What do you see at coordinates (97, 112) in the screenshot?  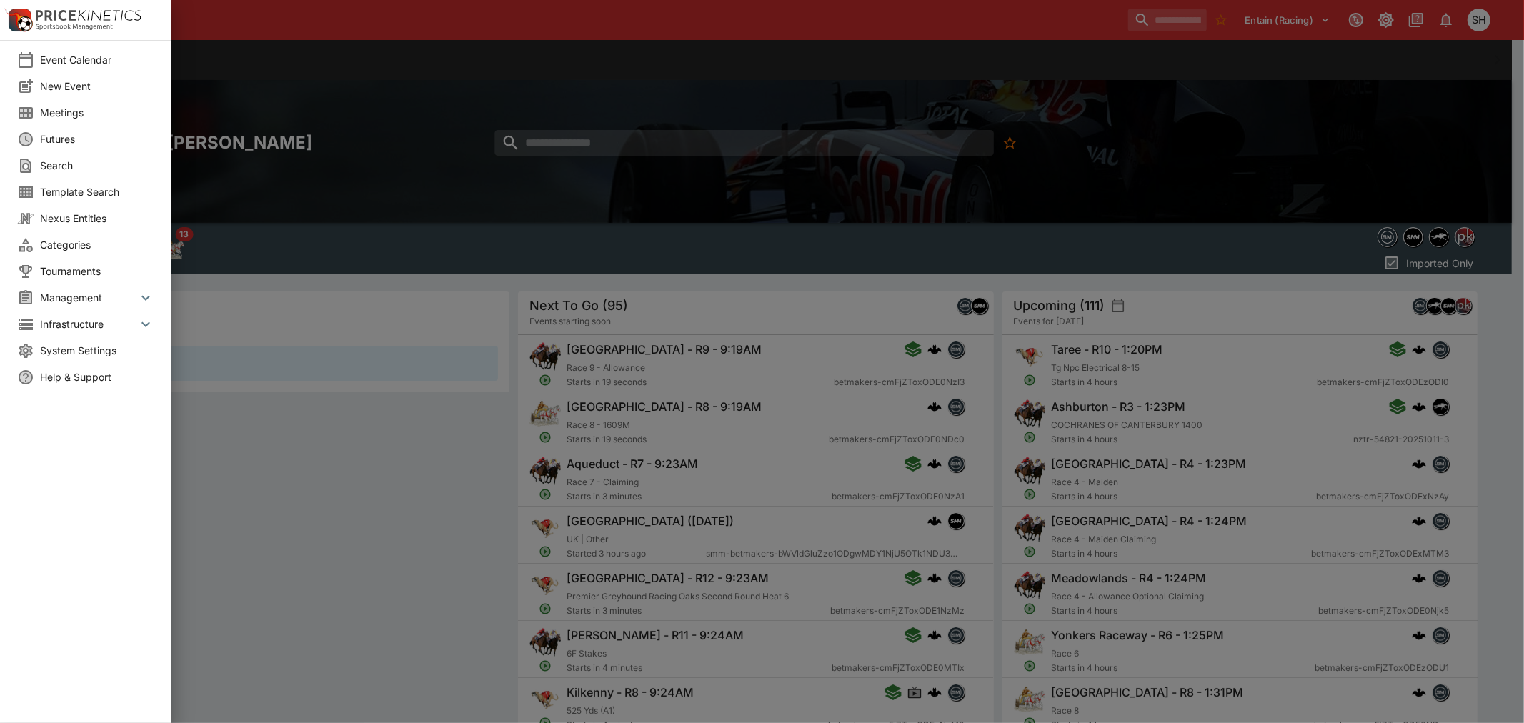 I see `span: Meetings` at bounding box center [97, 112].